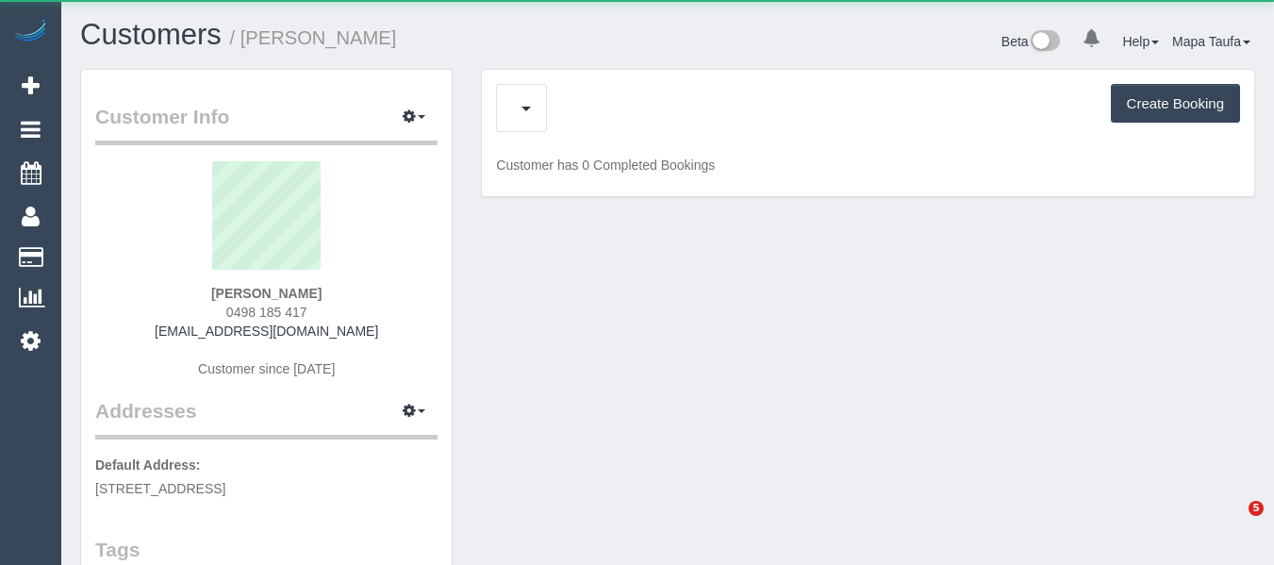 The height and width of the screenshot is (565, 1274). Describe the element at coordinates (1256, 508) in the screenshot. I see `span: 5` at that location.